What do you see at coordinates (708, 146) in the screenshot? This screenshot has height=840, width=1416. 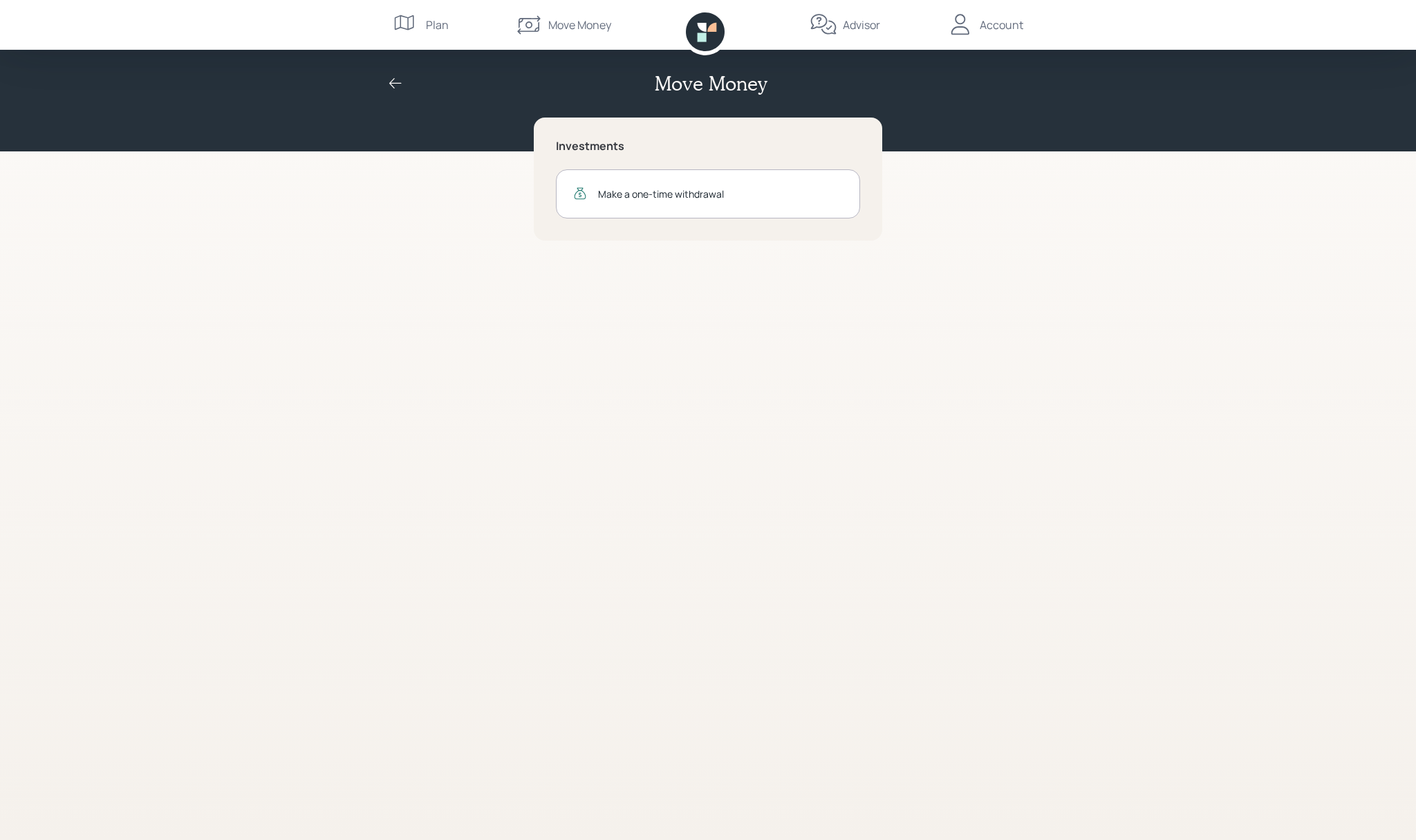 I see `h5: Investments` at bounding box center [708, 146].